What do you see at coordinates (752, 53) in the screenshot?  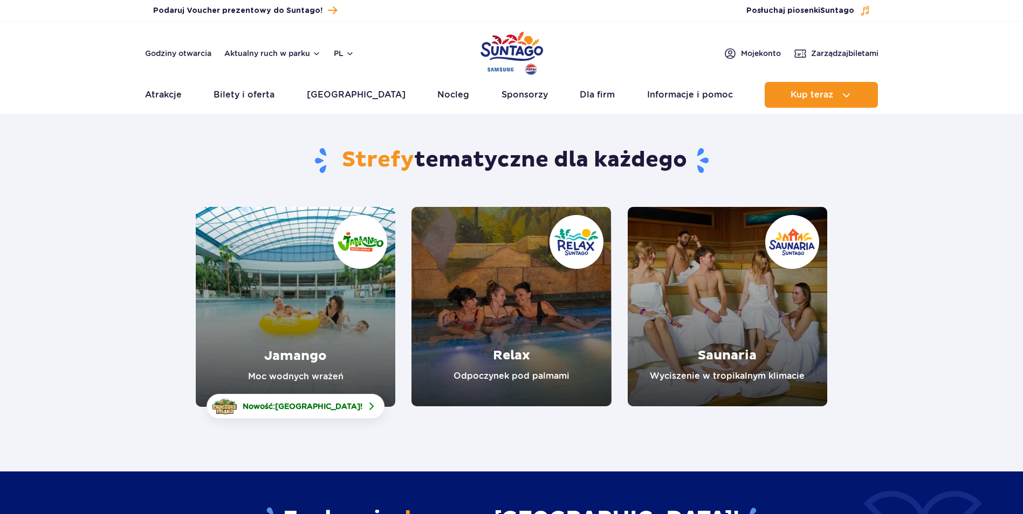 I see `a: Mojekonto` at bounding box center [752, 53].